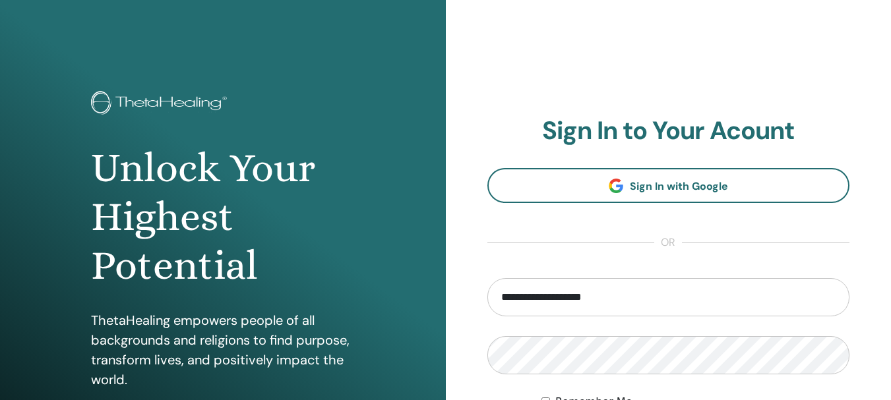  Describe the element at coordinates (679, 186) in the screenshot. I see `span: Sign In with Google` at that location.